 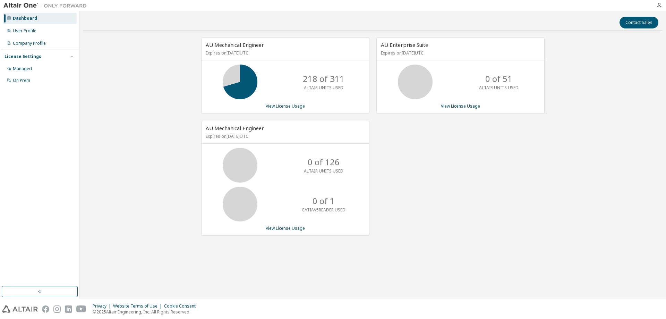 What do you see at coordinates (47, 6) in the screenshot?
I see `img: Altair One` at bounding box center [47, 6].